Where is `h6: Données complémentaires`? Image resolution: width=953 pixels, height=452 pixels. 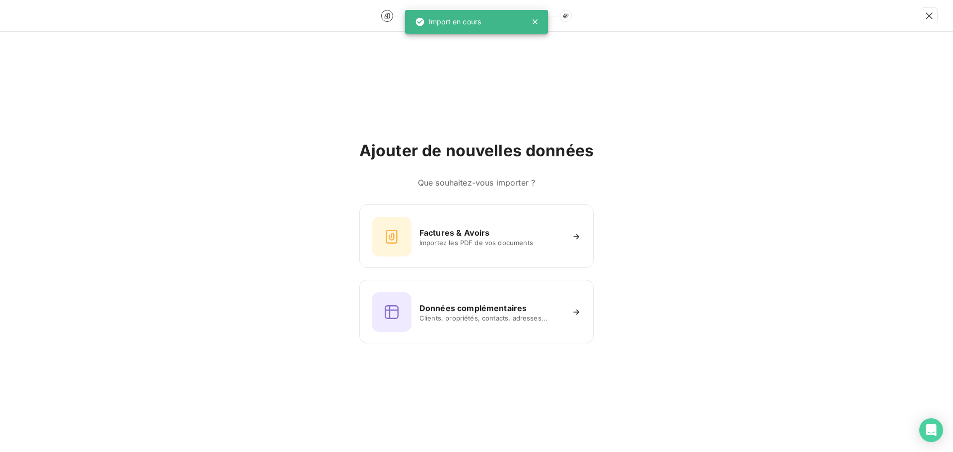
h6: Données complémentaires is located at coordinates (473, 308).